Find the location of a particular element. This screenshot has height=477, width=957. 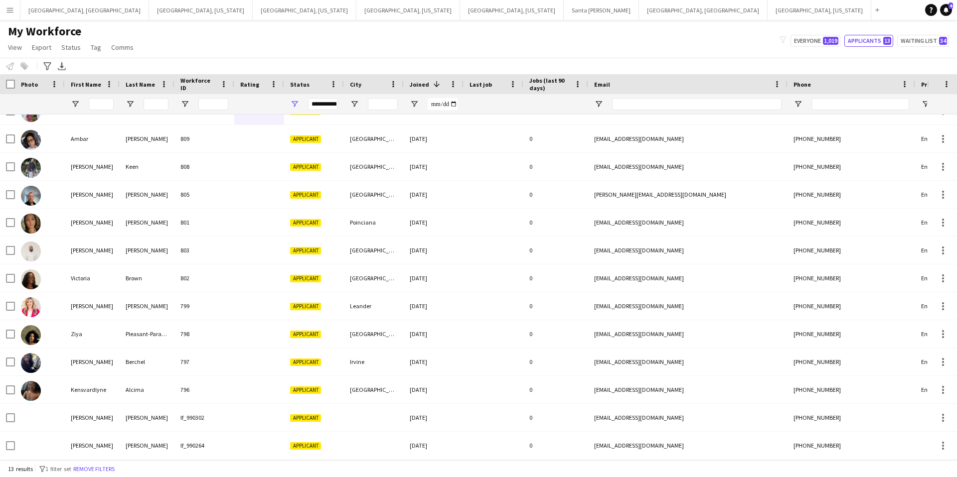

span: Email is located at coordinates (602, 84).